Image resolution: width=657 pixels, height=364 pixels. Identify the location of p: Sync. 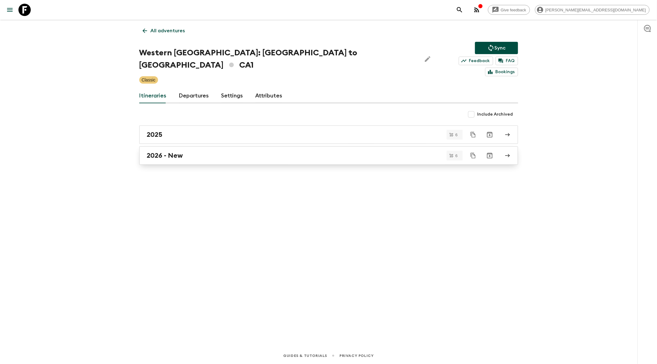
(500, 48).